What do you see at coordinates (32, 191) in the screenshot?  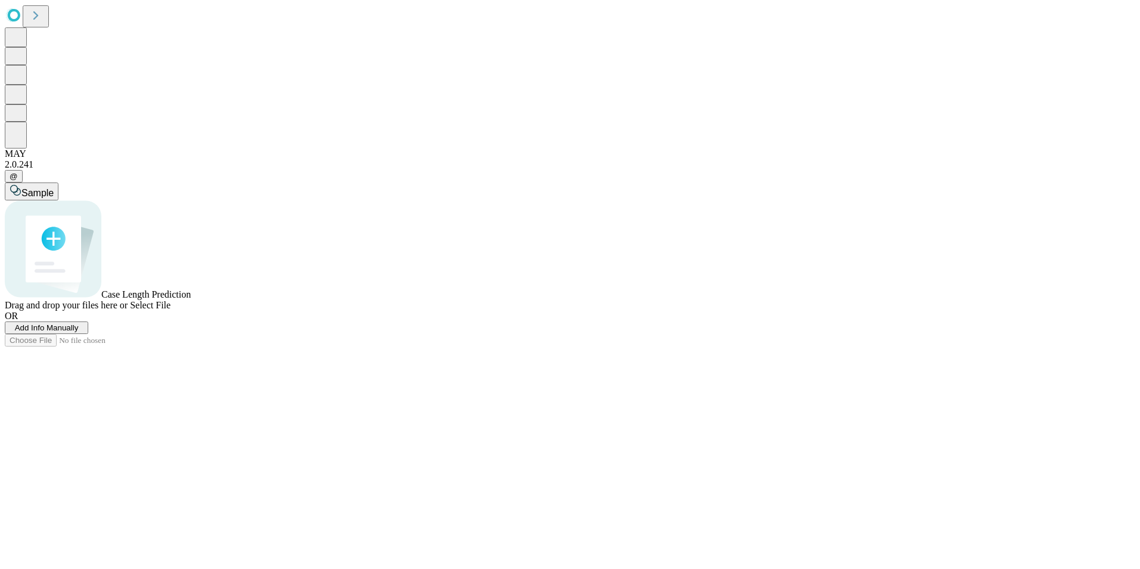 I see `button: Sample` at bounding box center [32, 191].